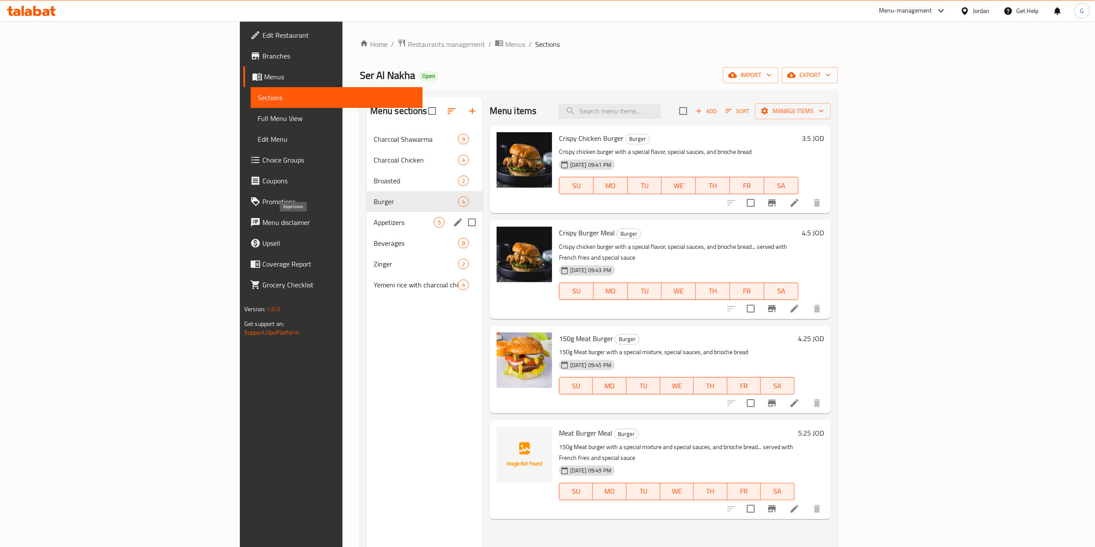  Describe the element at coordinates (416, 264) in the screenshot. I see `span: Zinger` at that location.